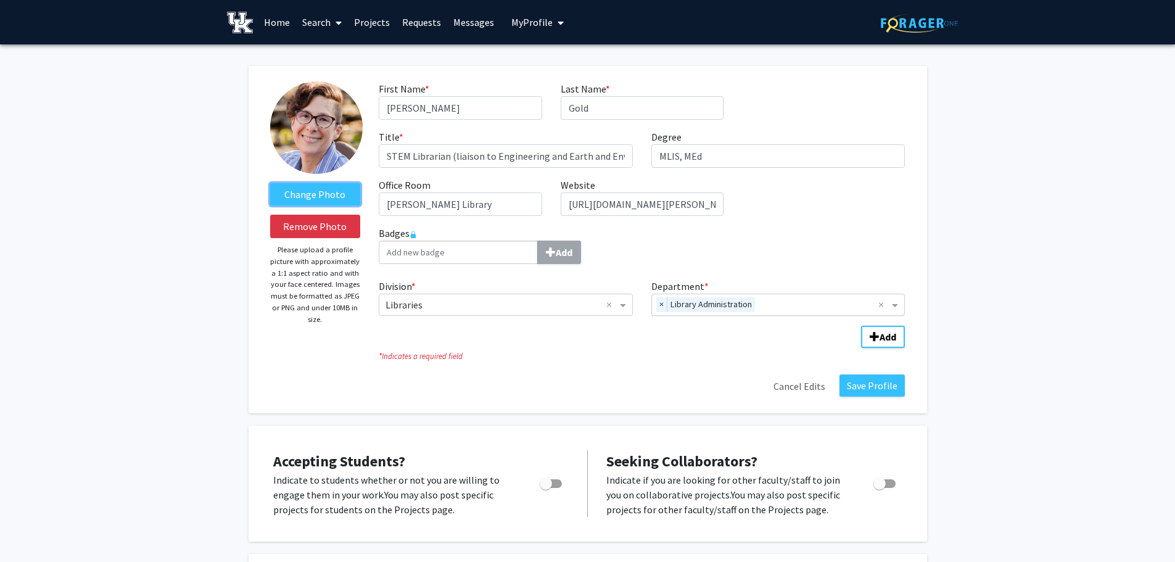 Image resolution: width=1175 pixels, height=562 pixels. Describe the element at coordinates (315, 226) in the screenshot. I see `button: Remove Photo` at that location.